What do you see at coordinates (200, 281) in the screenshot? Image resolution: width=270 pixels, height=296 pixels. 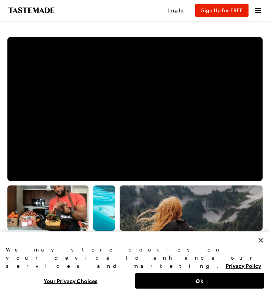 I see `button: Ok` at bounding box center [200, 281].